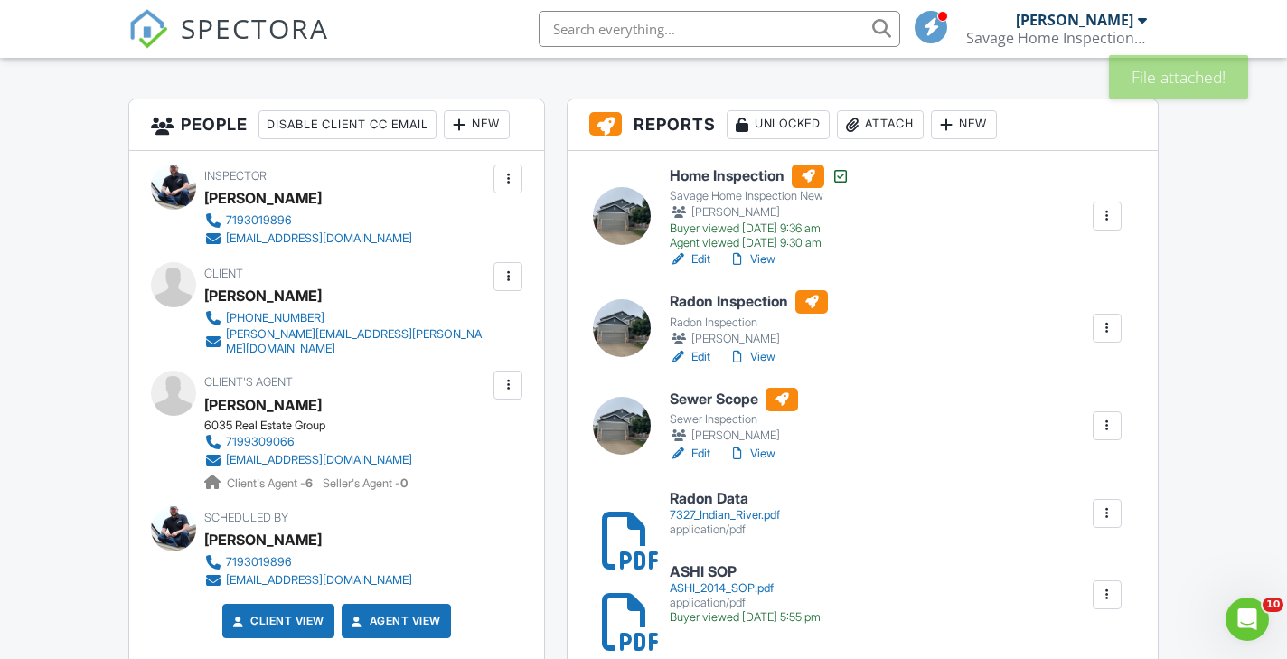 This screenshot has width=1287, height=659. What do you see at coordinates (394, 621) in the screenshot?
I see `a: Agent View` at bounding box center [394, 621].